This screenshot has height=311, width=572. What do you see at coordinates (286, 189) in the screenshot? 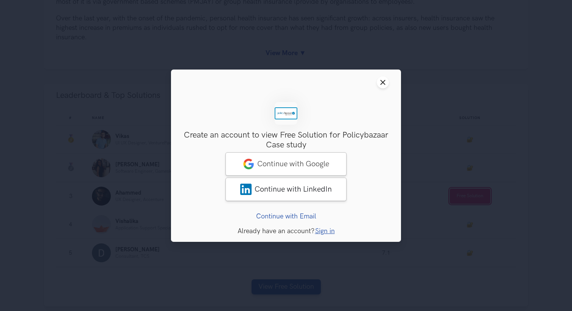
I see `a: LinkedInContinue with LinkedIn` at bounding box center [286, 189].